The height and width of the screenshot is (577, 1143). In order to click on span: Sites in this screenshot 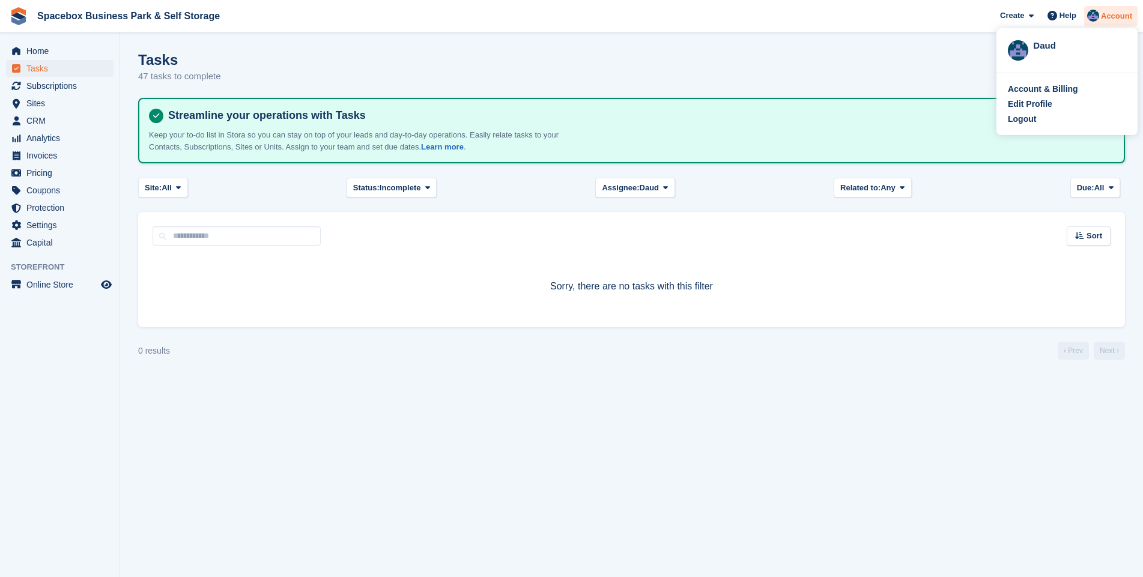, I will do `click(62, 103)`.